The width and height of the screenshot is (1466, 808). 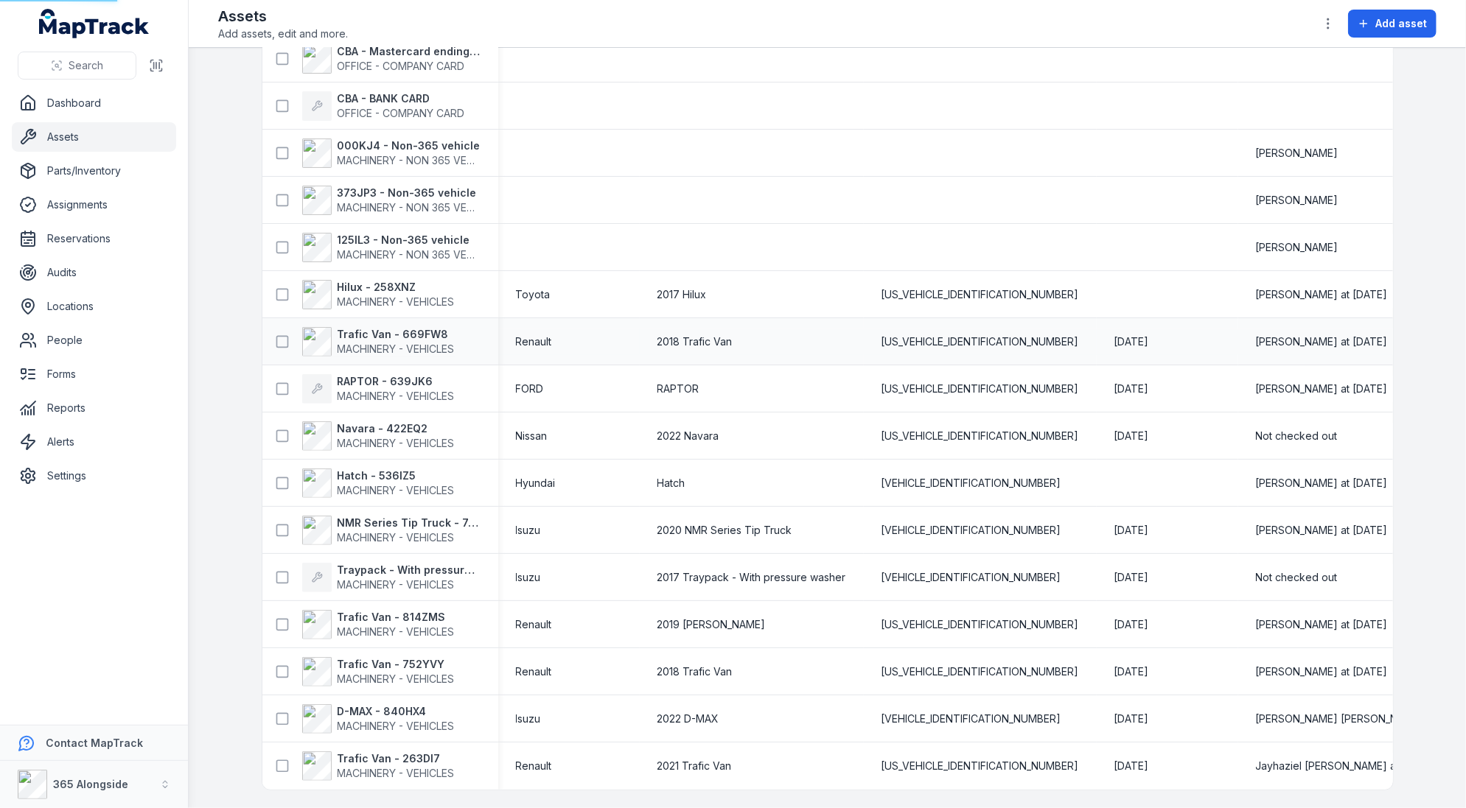 What do you see at coordinates (409, 523) in the screenshot?
I see `strong: NMR Series Tip Truck - 745ZYQ` at bounding box center [409, 523].